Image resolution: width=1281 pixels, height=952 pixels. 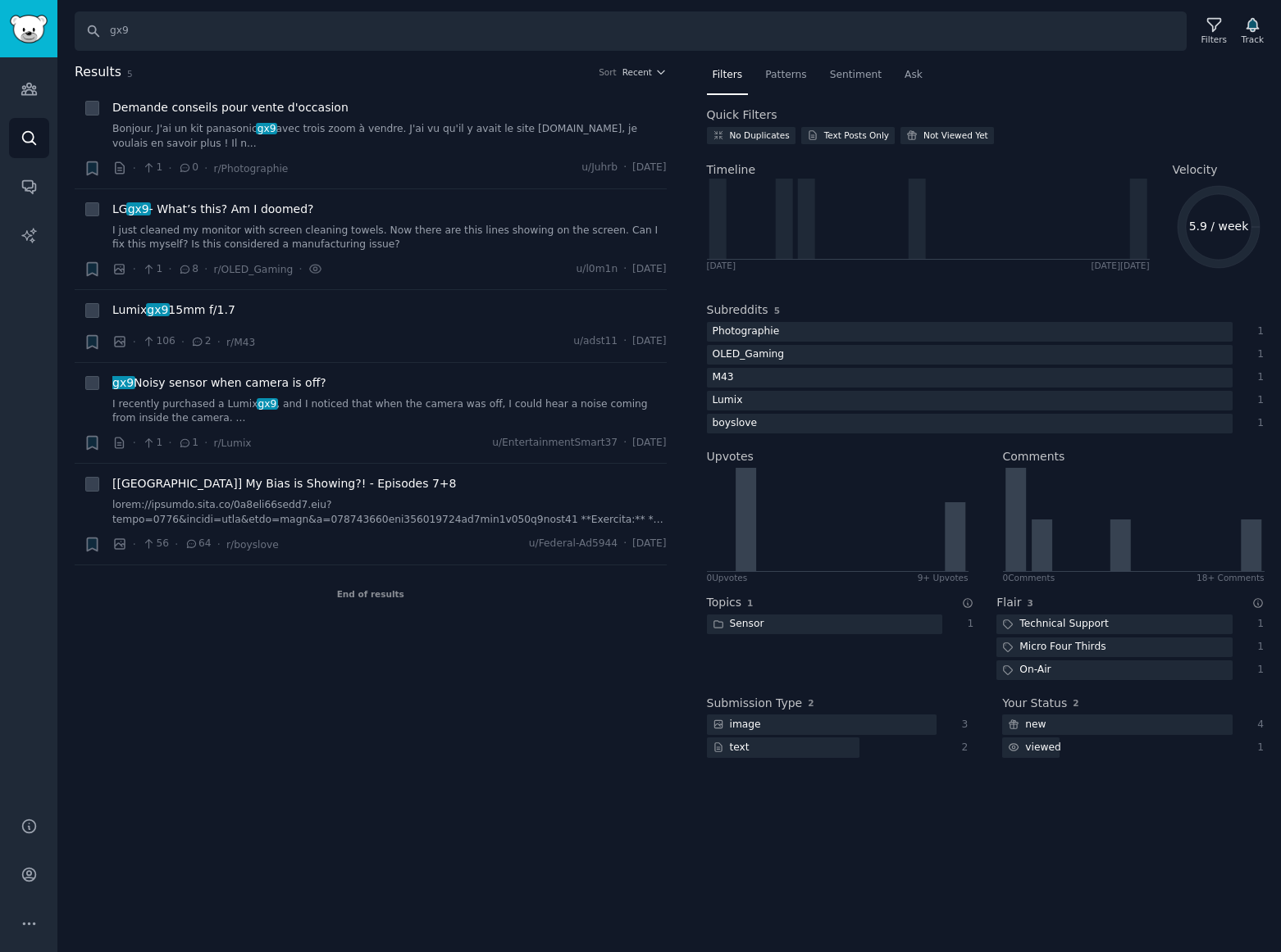 I want to click on span: Recent, so click(x=637, y=72).